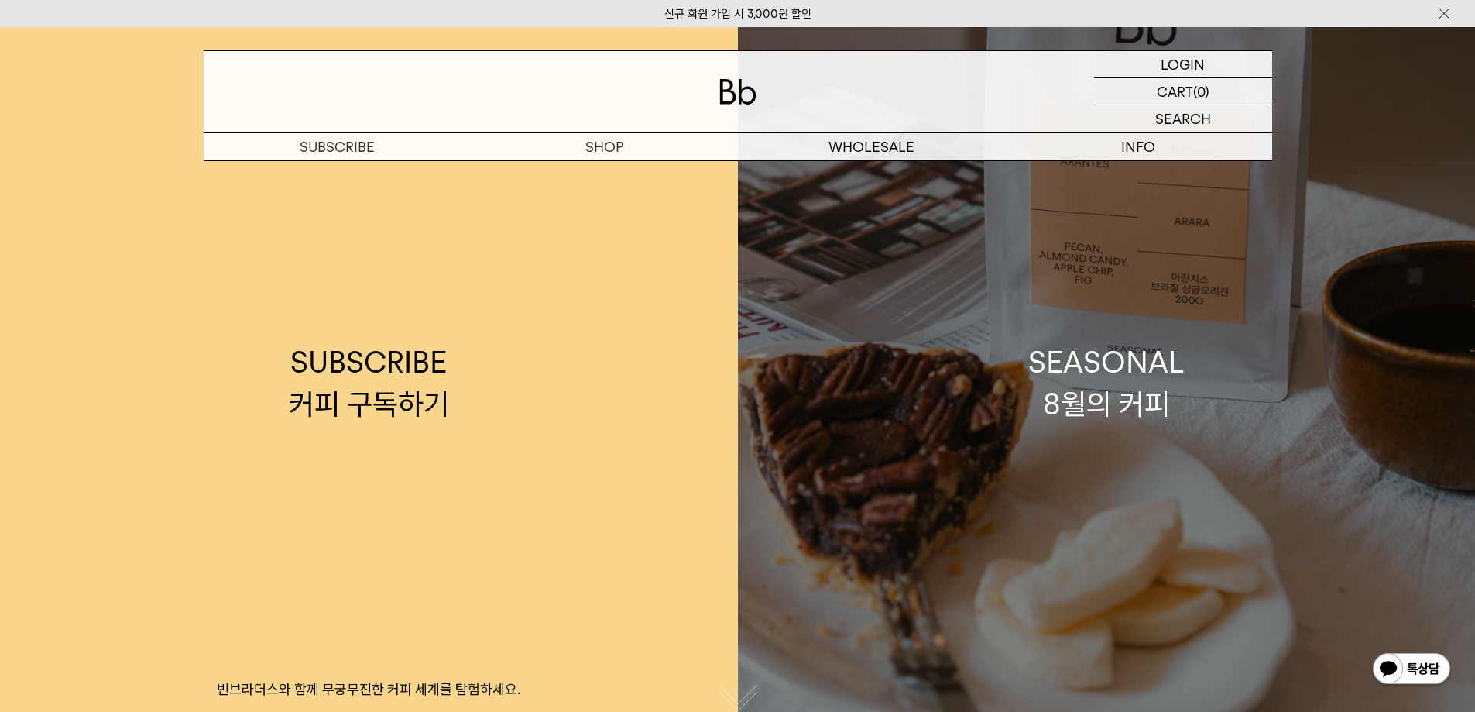 The width and height of the screenshot is (1475, 712). I want to click on p: (0), so click(1201, 91).